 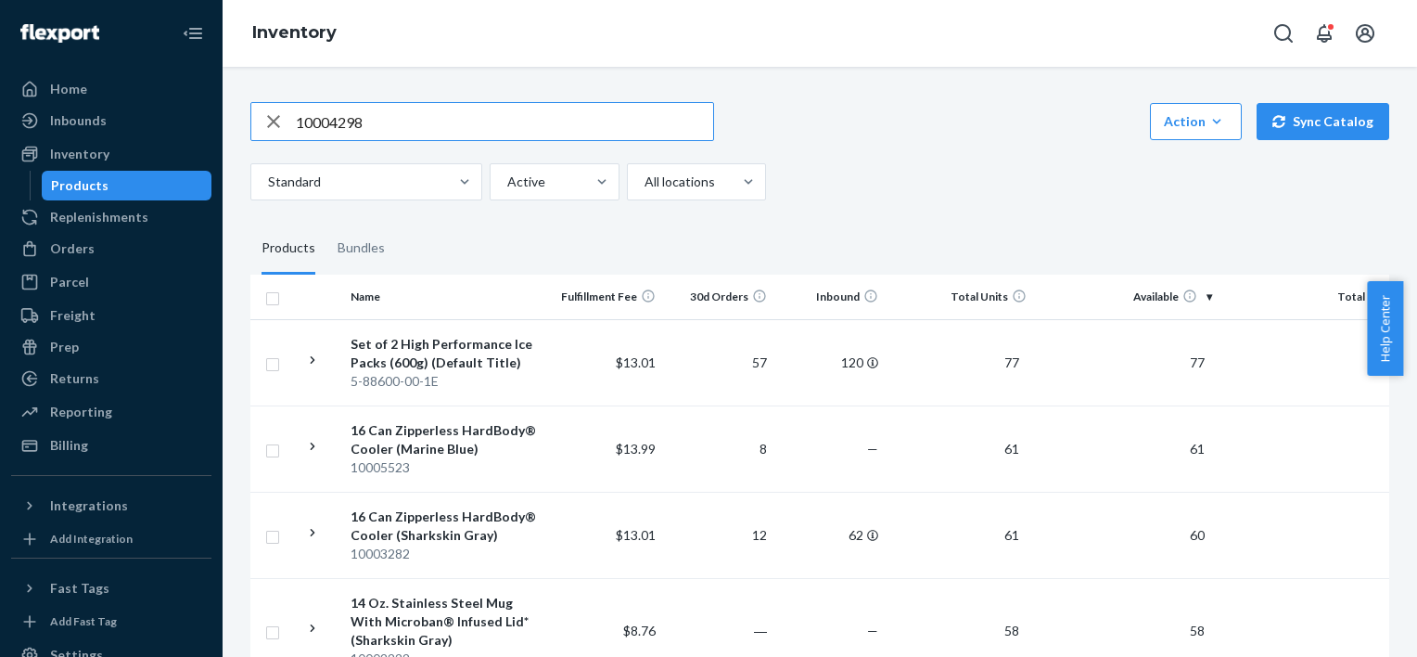 What do you see at coordinates (111, 505) in the screenshot?
I see `button: Integrations` at bounding box center [111, 505].